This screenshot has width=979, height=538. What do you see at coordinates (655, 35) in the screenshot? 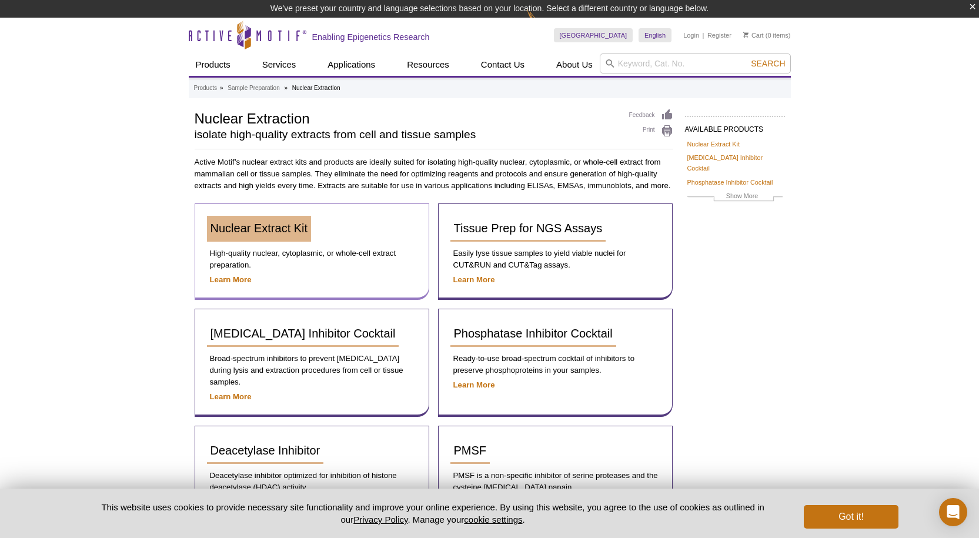
I see `a: English` at bounding box center [655, 35].